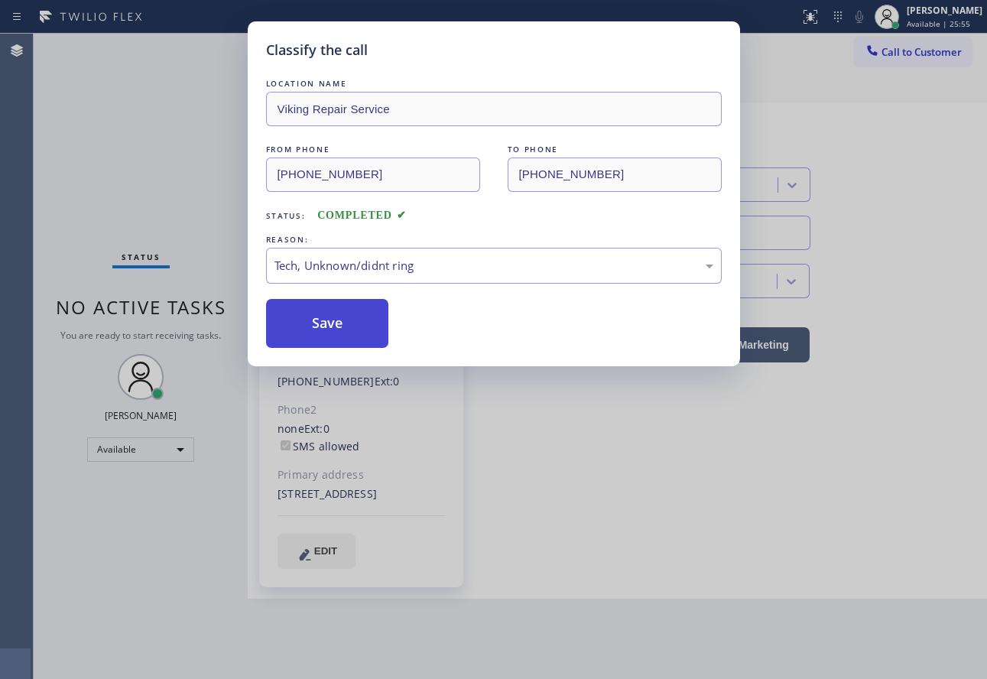  Describe the element at coordinates (327, 323) in the screenshot. I see `button: Save` at that location.